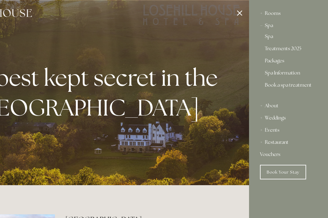  What do you see at coordinates (289, 87) in the screenshot?
I see `a: Book a spa treatment` at bounding box center [289, 87].